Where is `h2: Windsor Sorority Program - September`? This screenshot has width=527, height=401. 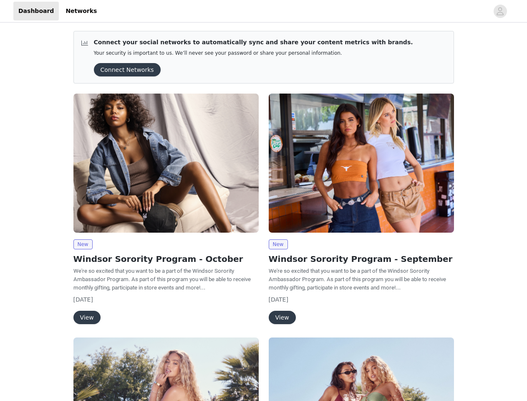 h2: Windsor Sorority Program - September is located at coordinates (362, 259).